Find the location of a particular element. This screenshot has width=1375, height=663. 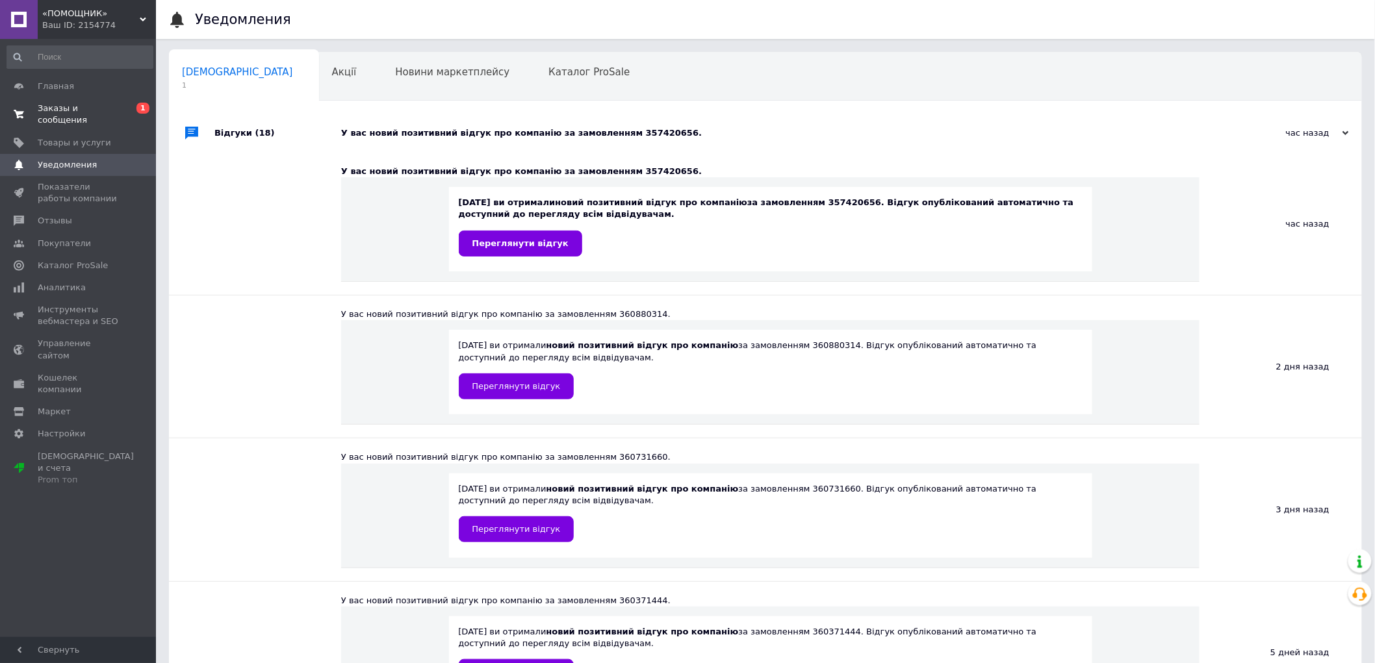

span: Отзывы is located at coordinates (55, 221).